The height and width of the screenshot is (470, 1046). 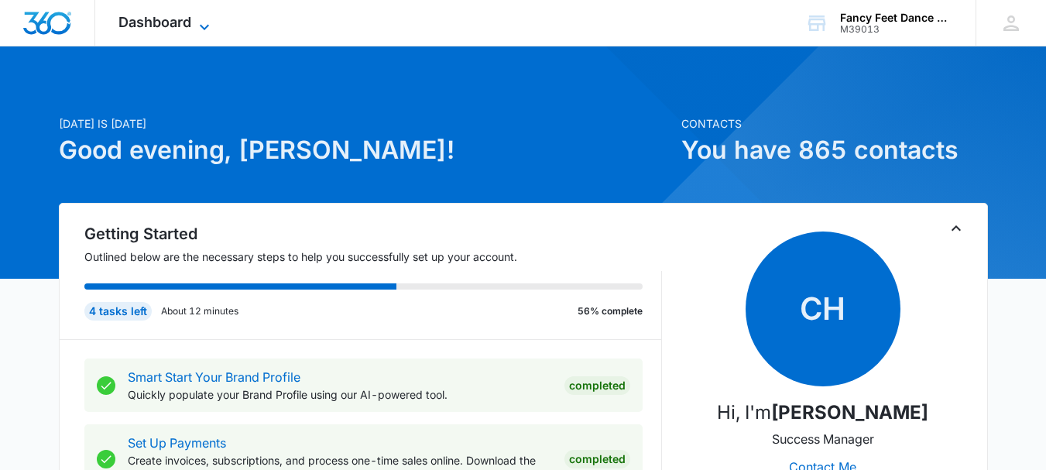 What do you see at coordinates (118, 311) in the screenshot?
I see `div: 4 tasks left` at bounding box center [118, 311].